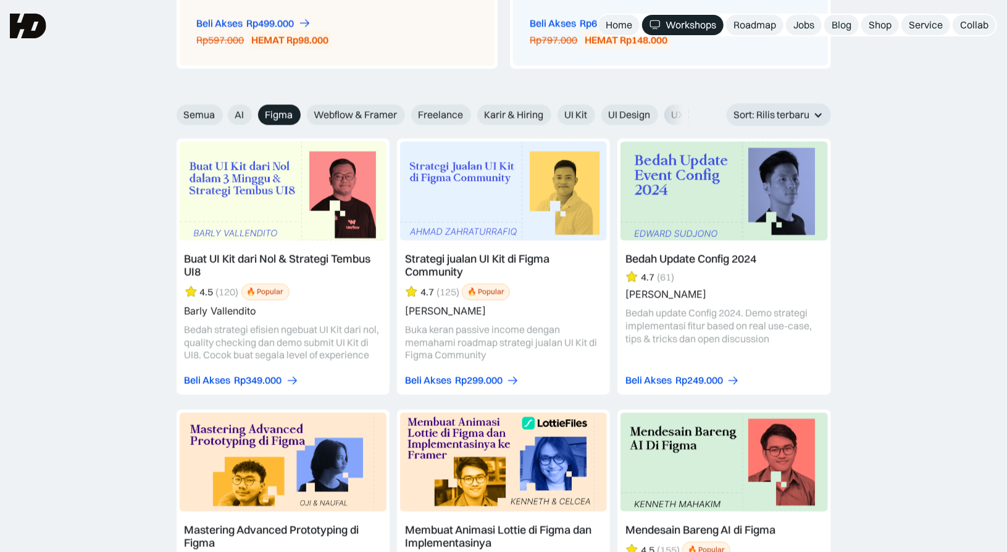 Image resolution: width=1007 pixels, height=552 pixels. Describe the element at coordinates (694, 114) in the screenshot. I see `span: UX Design` at that location.